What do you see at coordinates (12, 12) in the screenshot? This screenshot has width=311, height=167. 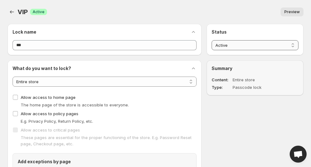 I see `button: Back` at bounding box center [12, 12].